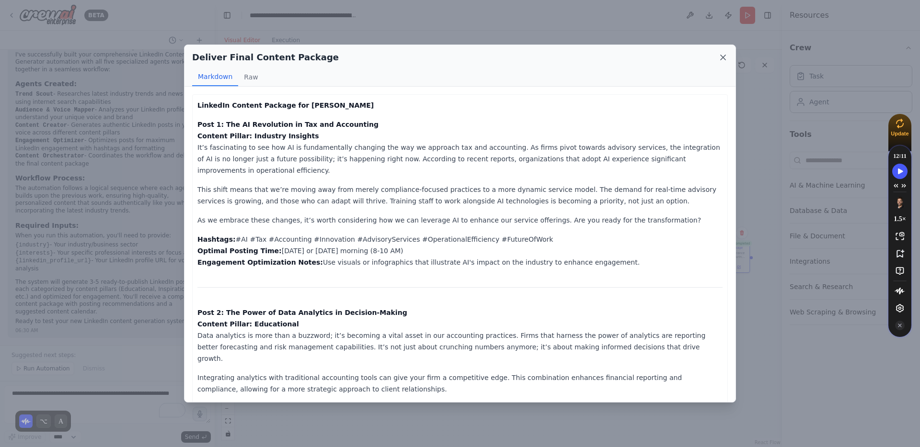  I want to click on p: Integrating analytics with traditional accounting tools can give your firm a competitive edge. Th..., so click(460, 384).